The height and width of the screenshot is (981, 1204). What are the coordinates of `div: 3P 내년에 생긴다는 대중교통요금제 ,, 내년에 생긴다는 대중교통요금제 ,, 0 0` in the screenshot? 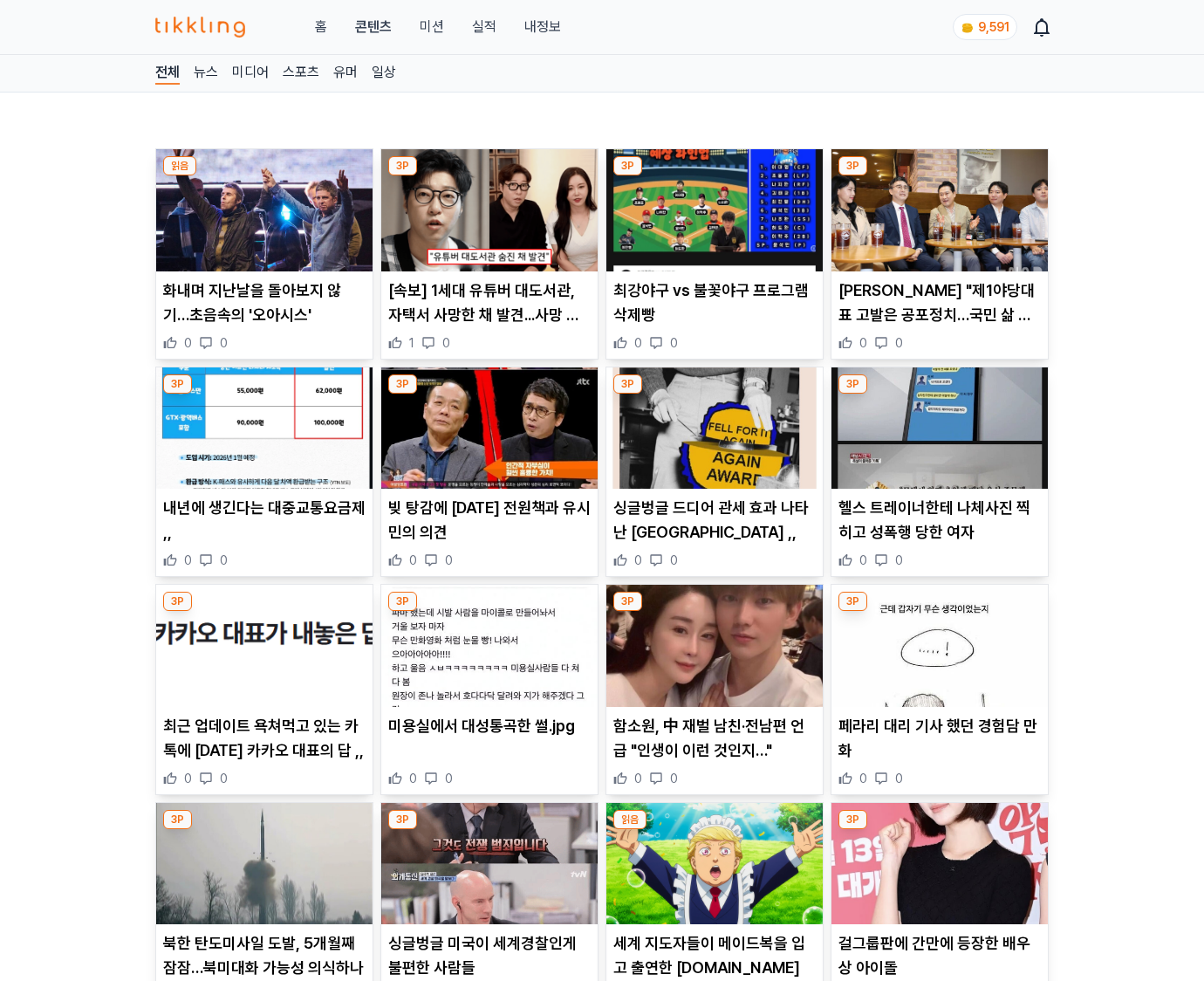 It's located at (264, 472).